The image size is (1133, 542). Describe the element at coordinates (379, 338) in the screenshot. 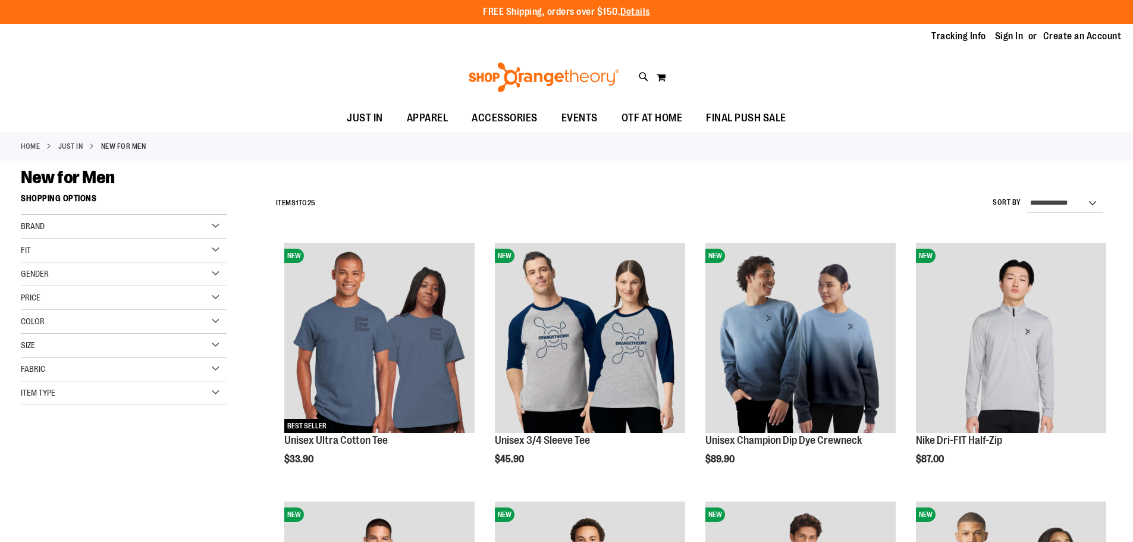

I see `a: Unisex Ultra Cotton TeeNEWBEST SELLER` at that location.